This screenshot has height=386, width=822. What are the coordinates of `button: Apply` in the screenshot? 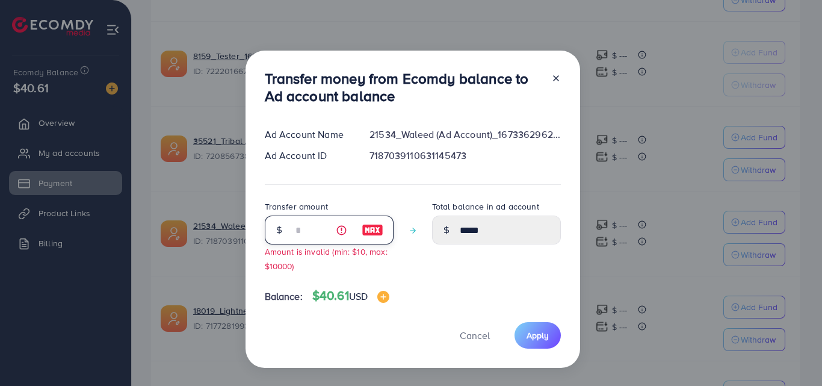 It's located at (538, 335).